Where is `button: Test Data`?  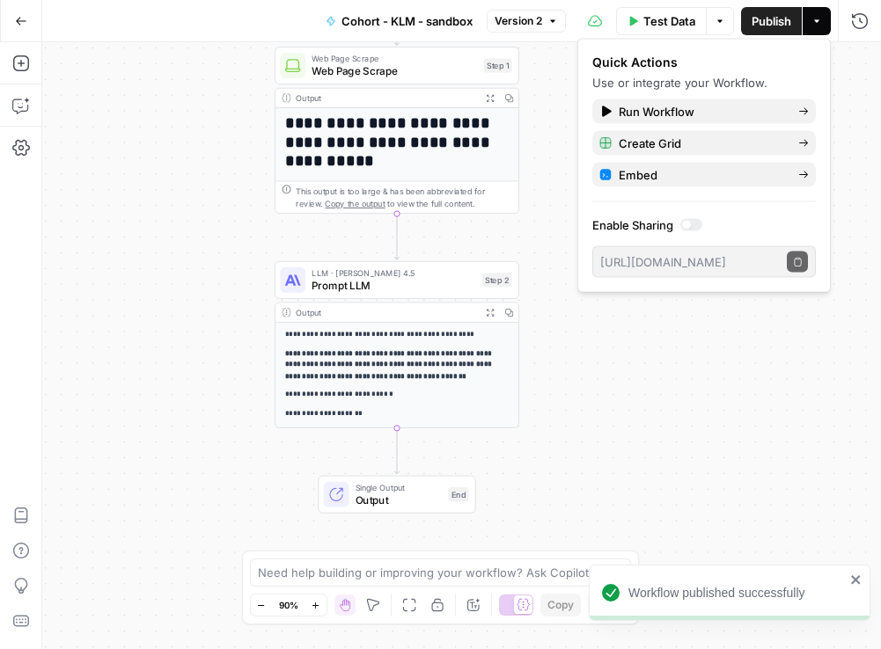 button: Test Data is located at coordinates (661, 21).